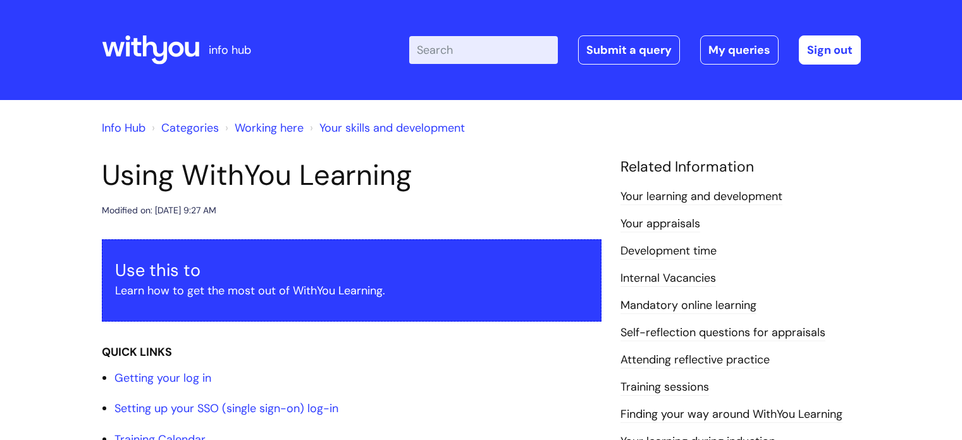 The image size is (962, 440). I want to click on li: Solution home, so click(183, 128).